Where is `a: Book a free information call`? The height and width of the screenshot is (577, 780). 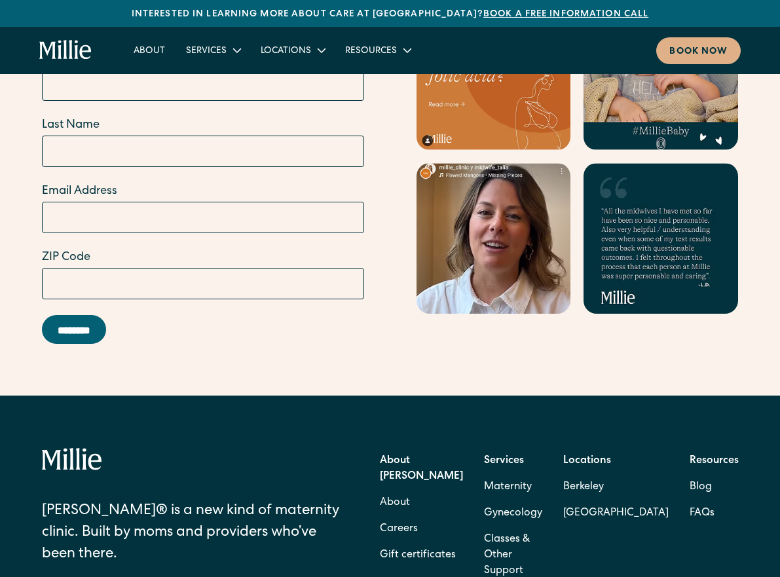
a: Book a free information call is located at coordinates (566, 14).